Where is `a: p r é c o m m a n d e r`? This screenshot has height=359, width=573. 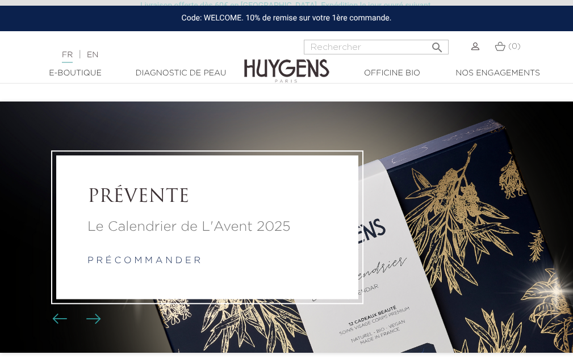
a: p r é c o m m a n d e r is located at coordinates (144, 261).